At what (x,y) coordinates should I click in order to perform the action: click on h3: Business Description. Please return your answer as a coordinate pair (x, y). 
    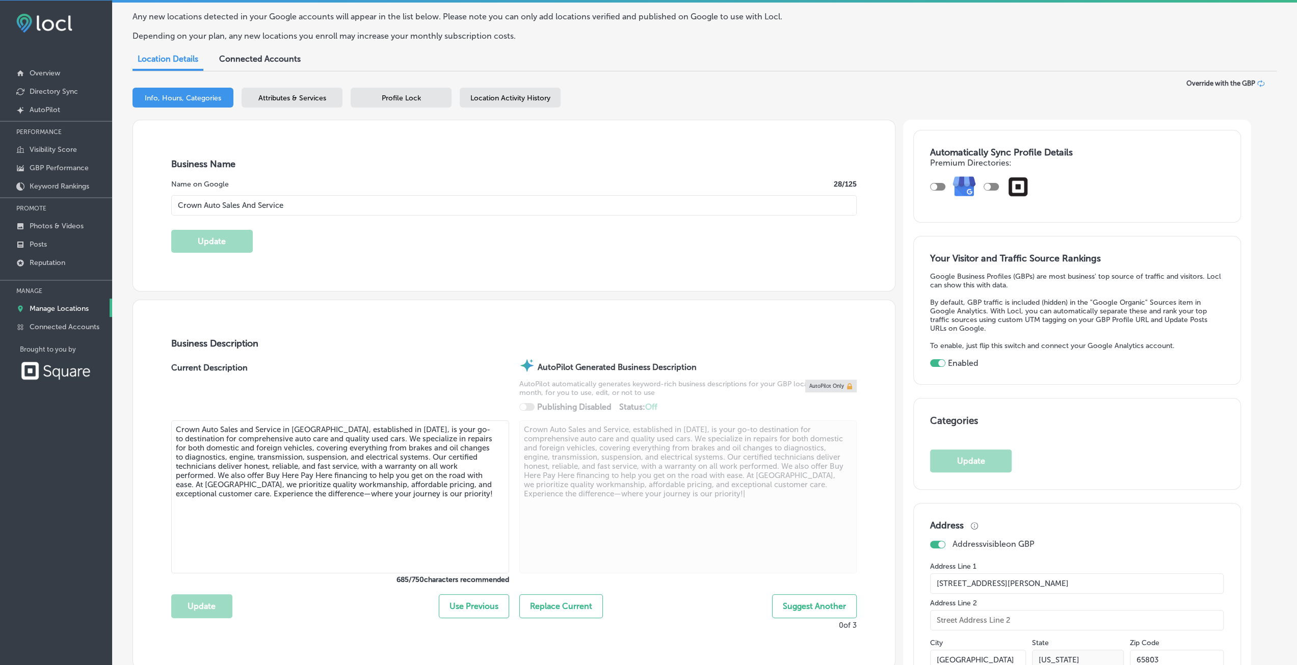
    Looking at the image, I should click on (514, 344).